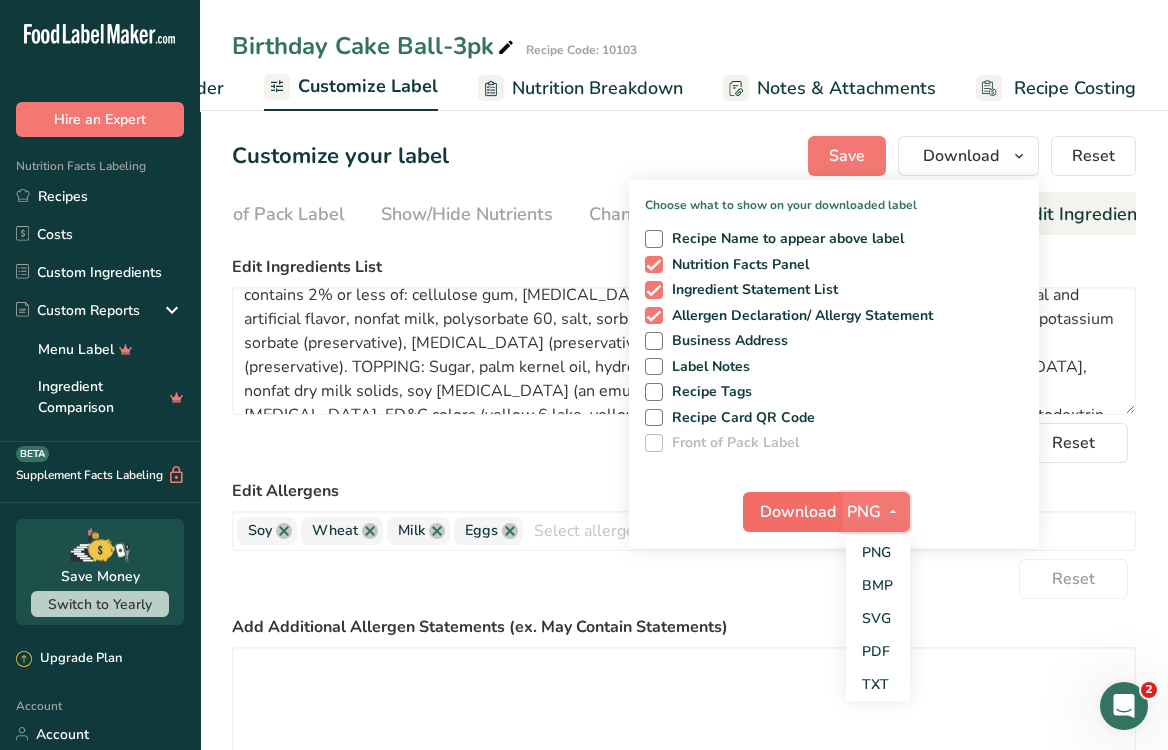 The width and height of the screenshot is (1168, 750). Describe the element at coordinates (340, 156) in the screenshot. I see `h1: Customize your label` at that location.